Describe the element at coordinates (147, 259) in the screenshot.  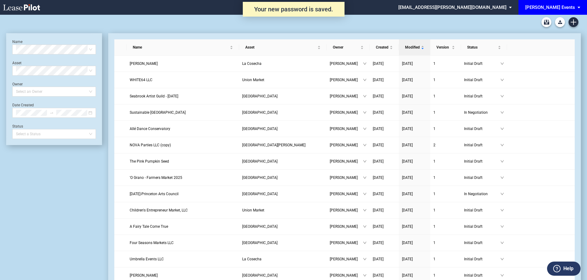
I see `span: Umbrella Events LLC` at that location.